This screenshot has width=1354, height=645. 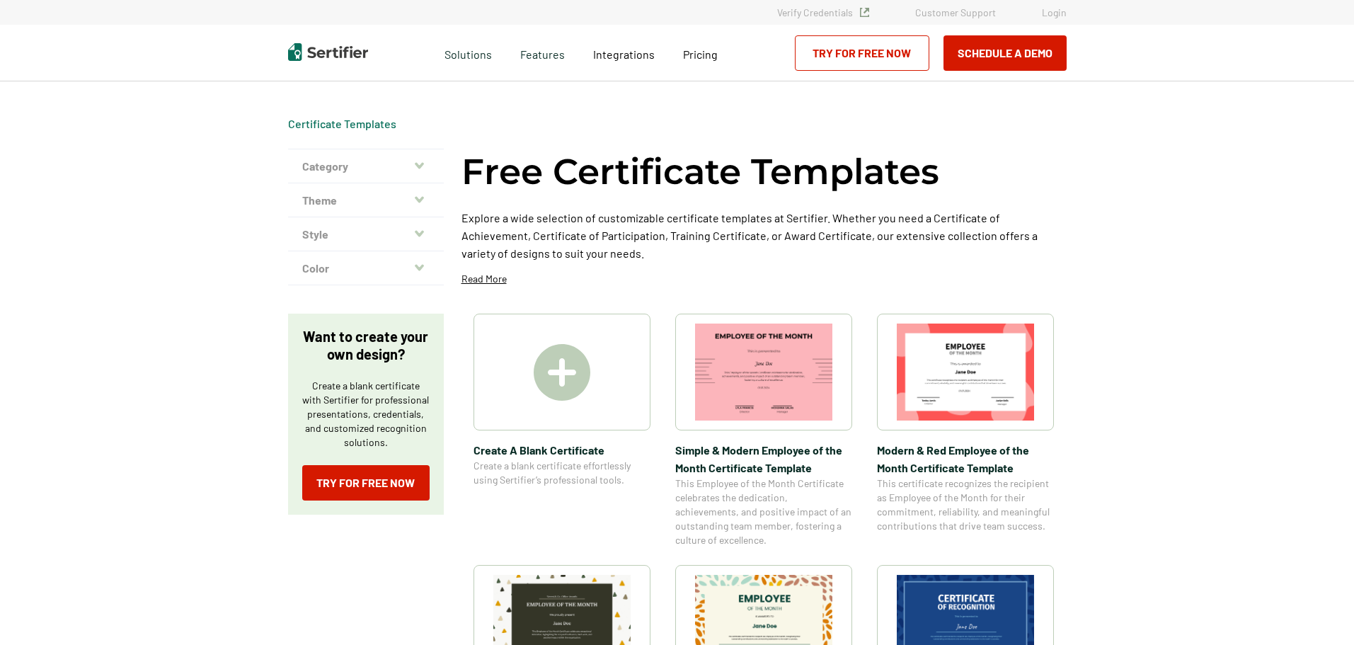 I want to click on img: Verified, so click(x=864, y=12).